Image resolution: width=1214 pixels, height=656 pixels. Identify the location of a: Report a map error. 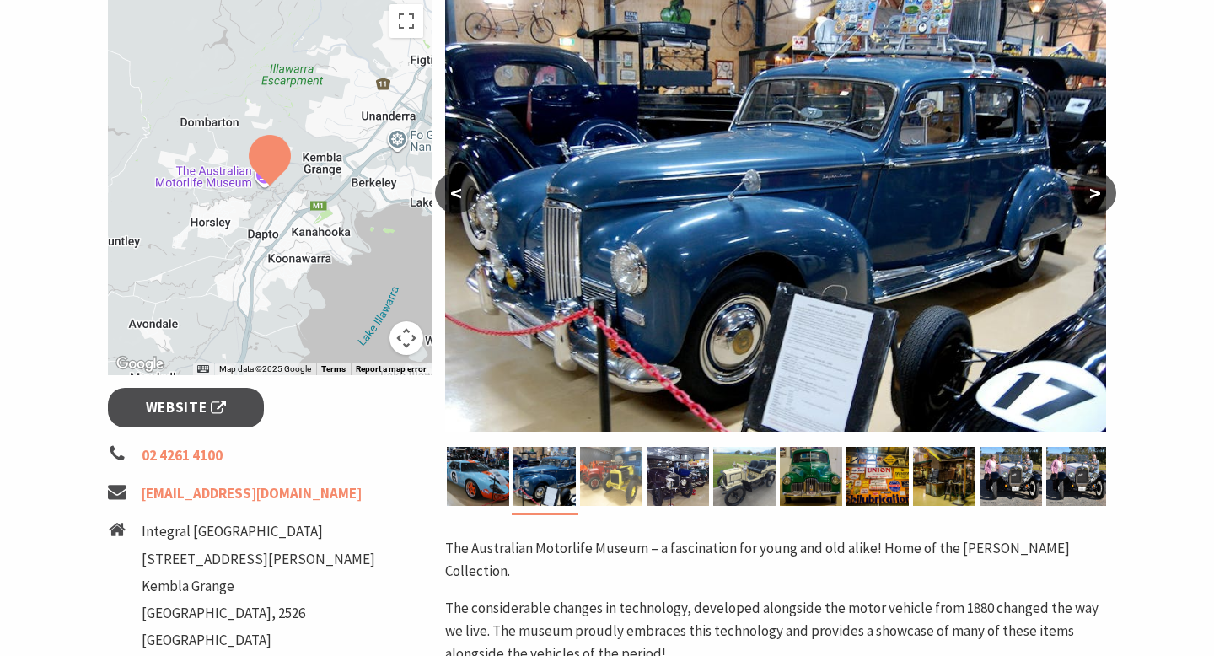
(391, 369).